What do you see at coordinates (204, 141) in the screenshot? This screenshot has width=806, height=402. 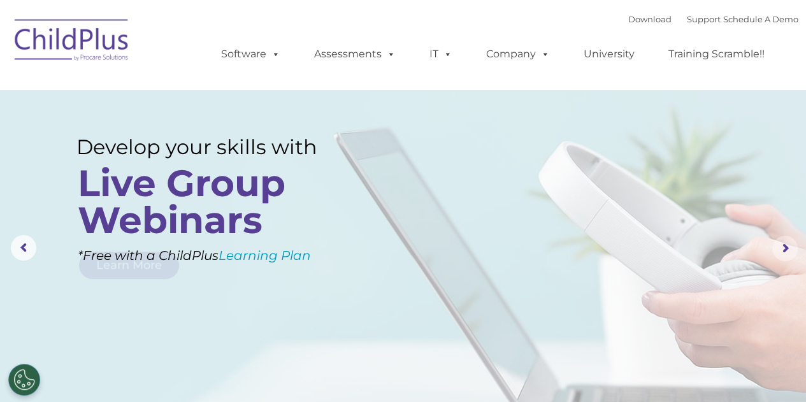 I see `span: Phone number` at bounding box center [204, 141].